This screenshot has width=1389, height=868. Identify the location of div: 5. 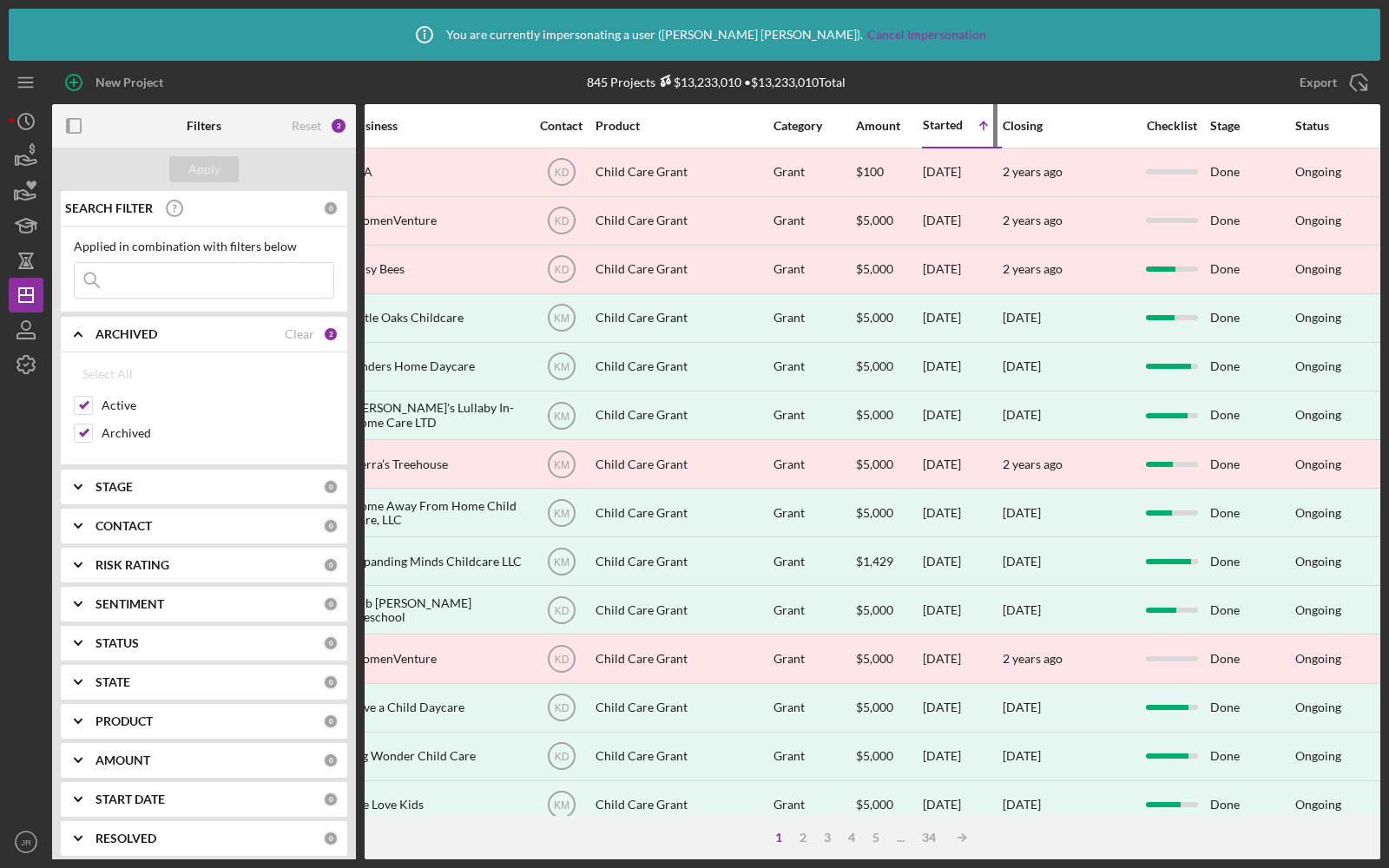
(876, 837).